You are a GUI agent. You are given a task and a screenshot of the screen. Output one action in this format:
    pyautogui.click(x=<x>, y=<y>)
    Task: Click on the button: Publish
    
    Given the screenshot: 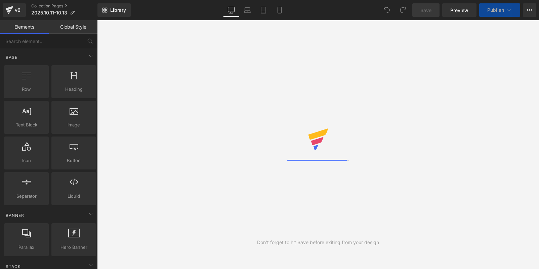 What is the action you would take?
    pyautogui.click(x=499, y=10)
    